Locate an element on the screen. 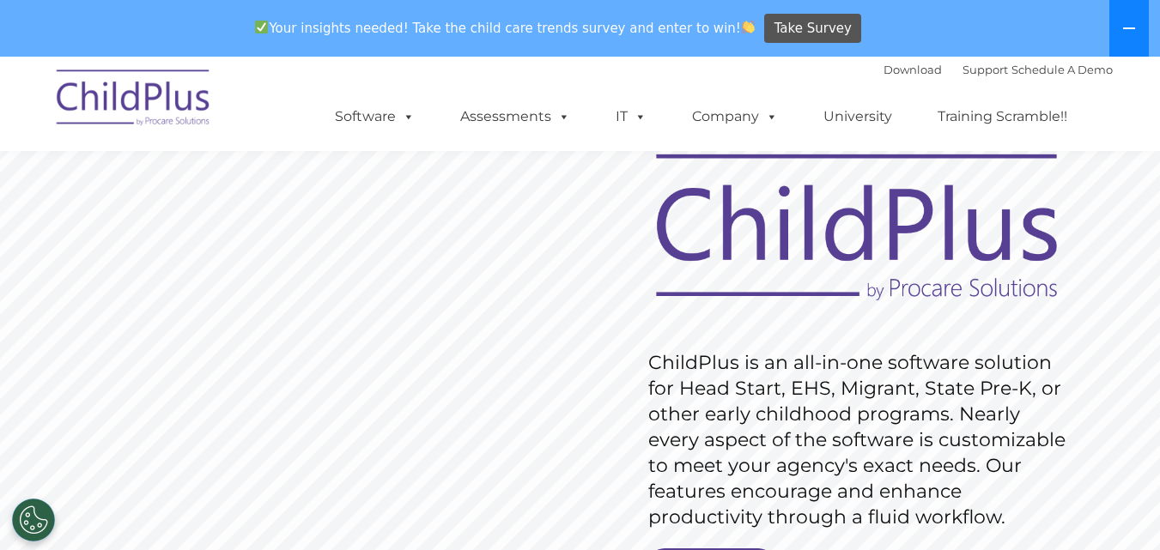 The height and width of the screenshot is (550, 1160). rs-layer: ChildPlus is an all-in-one software solution for Head Start, EHS, Migrant, State Pre-K, or other ... is located at coordinates (861, 440).